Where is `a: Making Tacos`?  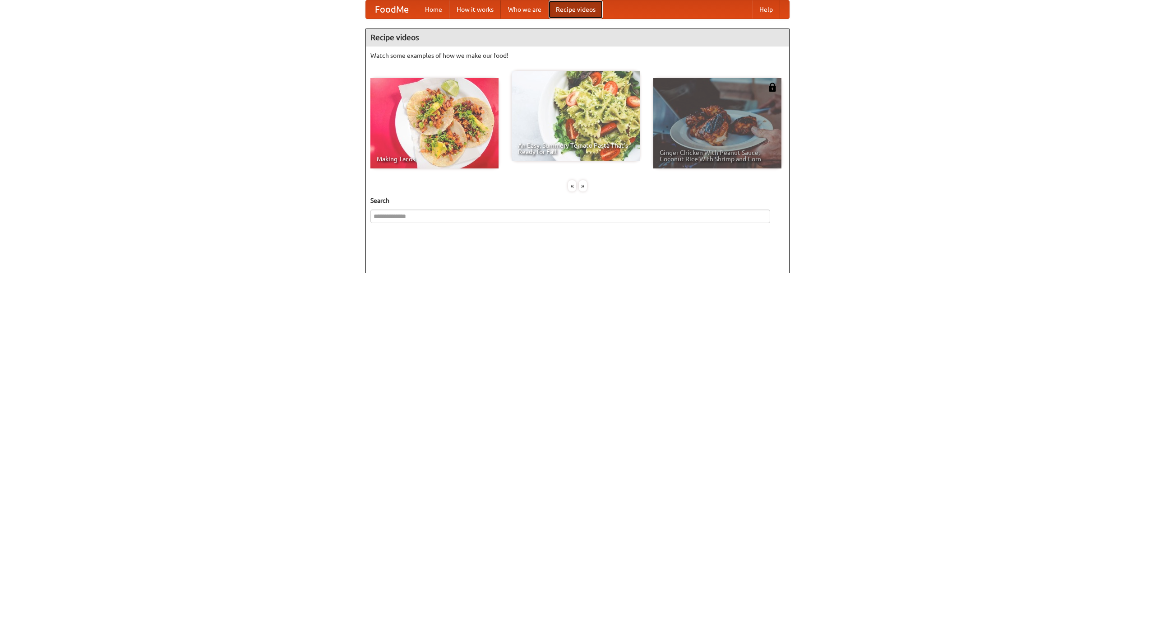 a: Making Tacos is located at coordinates (435, 123).